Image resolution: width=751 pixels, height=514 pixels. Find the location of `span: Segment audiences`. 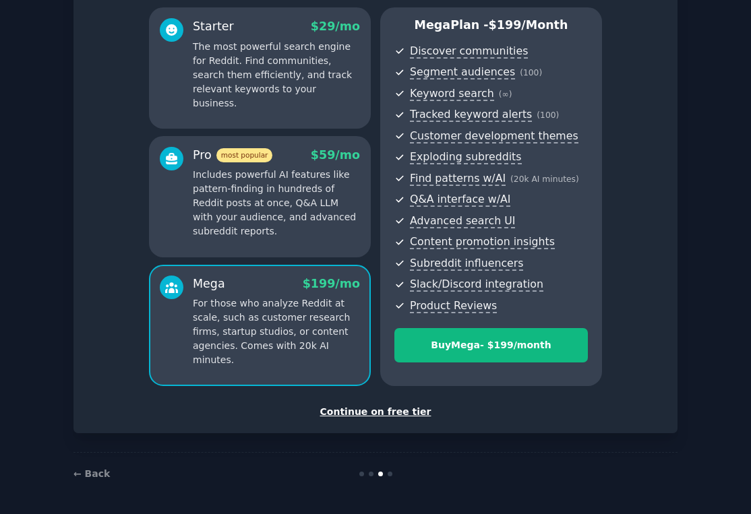

span: Segment audiences is located at coordinates (462, 72).